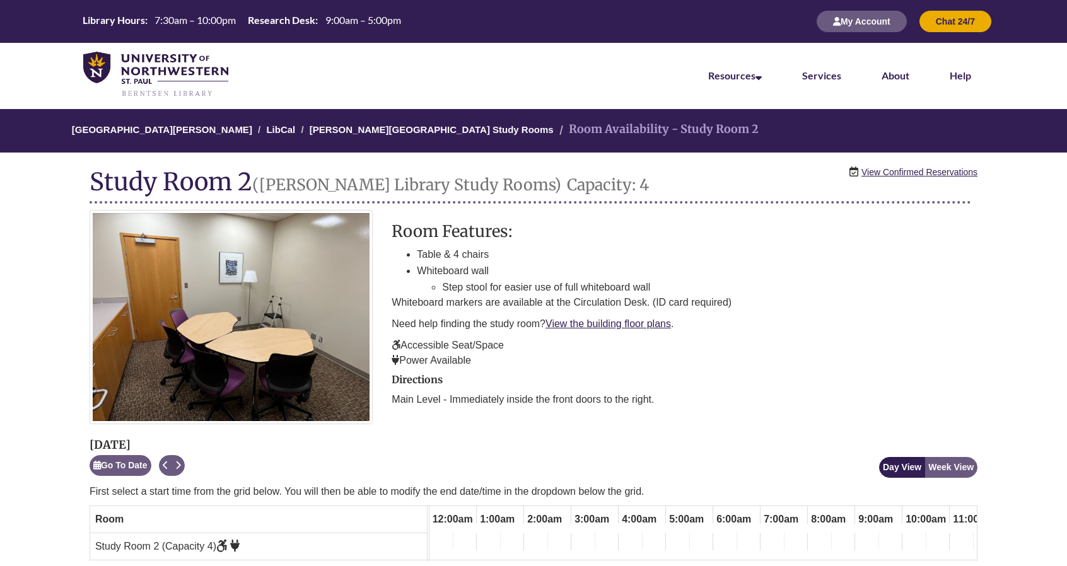  What do you see at coordinates (534, 492) in the screenshot?
I see `p: First select a start time from the grid below. You will then be able to modify the end date/time ...` at bounding box center [534, 492].